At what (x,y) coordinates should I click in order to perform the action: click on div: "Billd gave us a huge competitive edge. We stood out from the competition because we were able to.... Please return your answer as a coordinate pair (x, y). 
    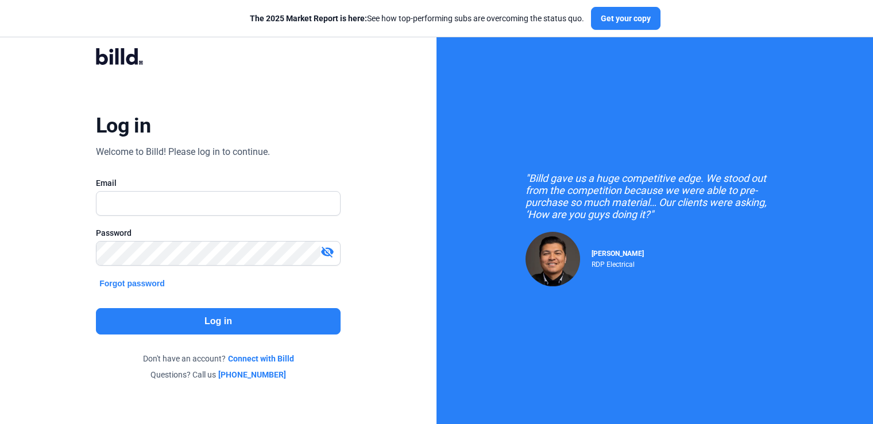
    Looking at the image, I should click on (655, 196).